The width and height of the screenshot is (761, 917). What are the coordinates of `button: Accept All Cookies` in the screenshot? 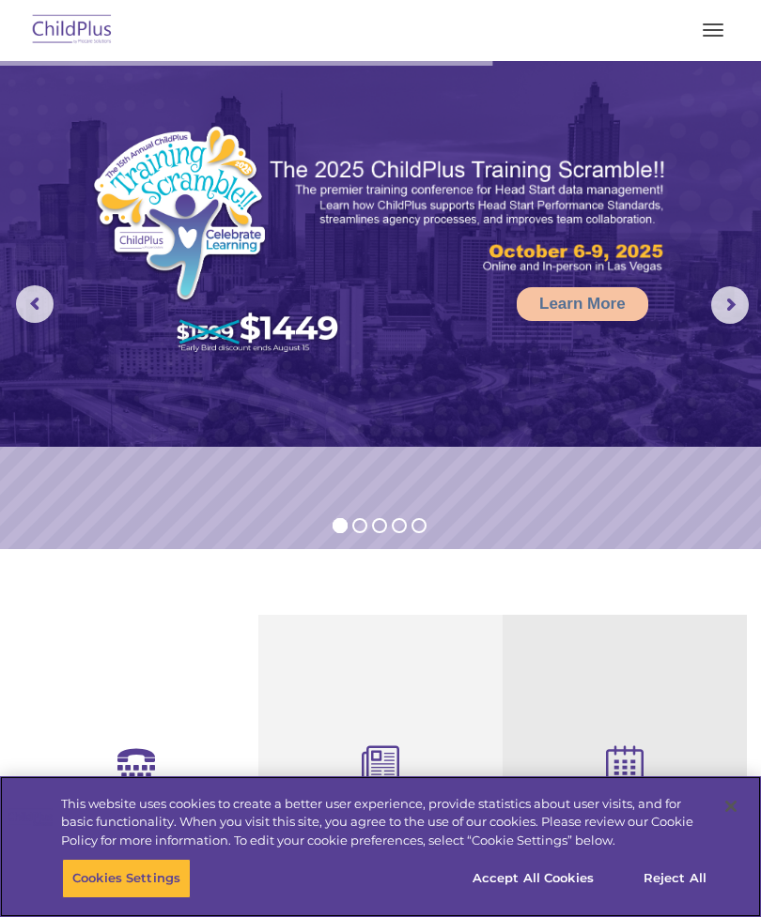 It's located at (532, 879).